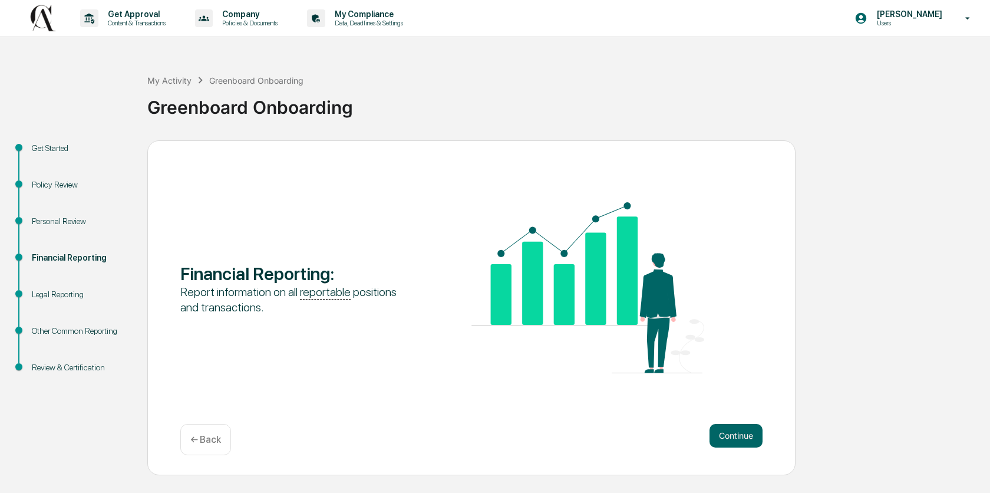 The width and height of the screenshot is (990, 493). Describe the element at coordinates (42, 18) in the screenshot. I see `img: logo` at that location.